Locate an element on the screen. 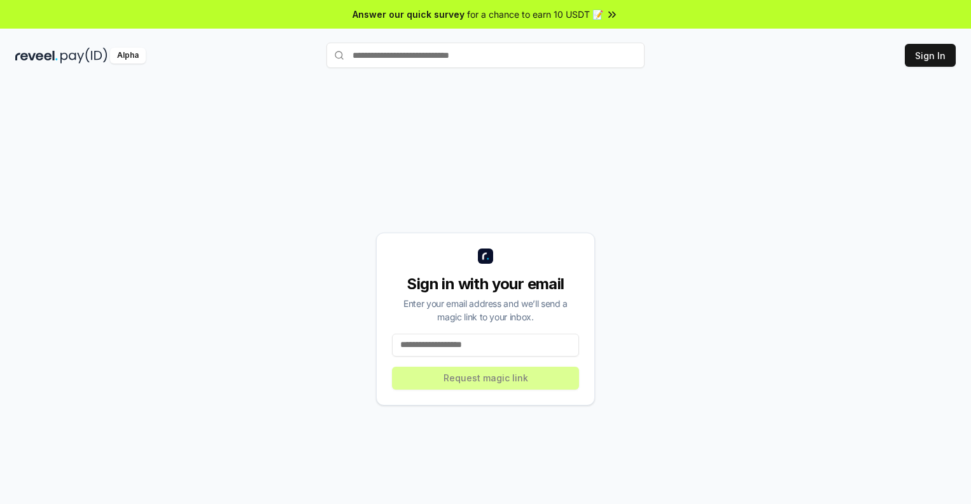 This screenshot has width=971, height=504. button: Sign In is located at coordinates (930, 55).